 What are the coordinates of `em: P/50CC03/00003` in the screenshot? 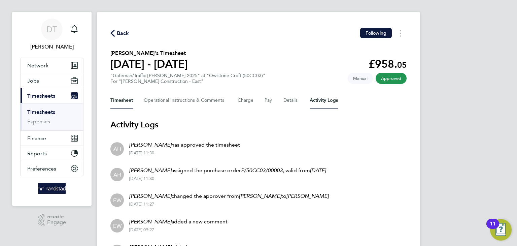 It's located at (262, 170).